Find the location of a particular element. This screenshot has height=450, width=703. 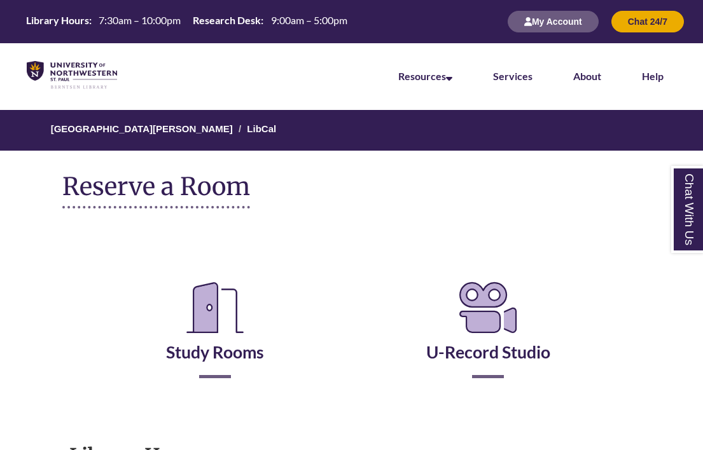

table: Hours Today is located at coordinates (186, 21).